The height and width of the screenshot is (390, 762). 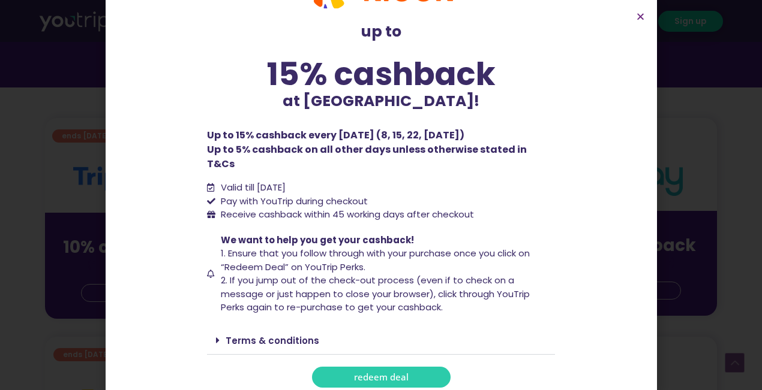 What do you see at coordinates (640, 16) in the screenshot?
I see `a: Close` at bounding box center [640, 16].